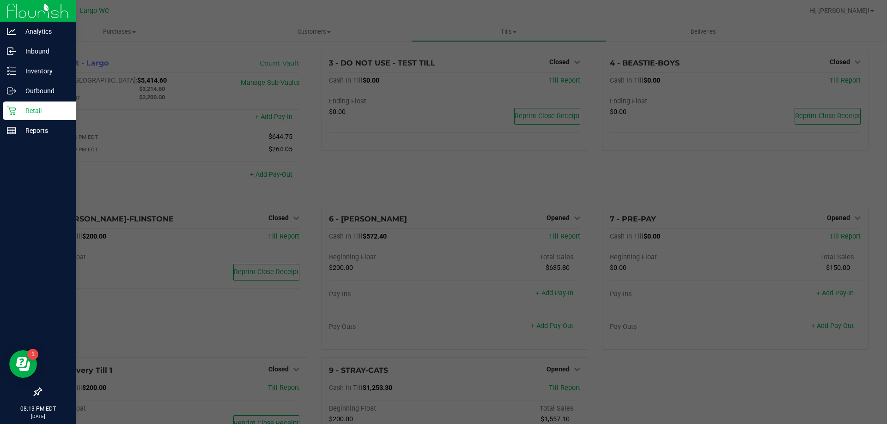 The image size is (887, 424). I want to click on inline-svg: Retail, so click(12, 111).